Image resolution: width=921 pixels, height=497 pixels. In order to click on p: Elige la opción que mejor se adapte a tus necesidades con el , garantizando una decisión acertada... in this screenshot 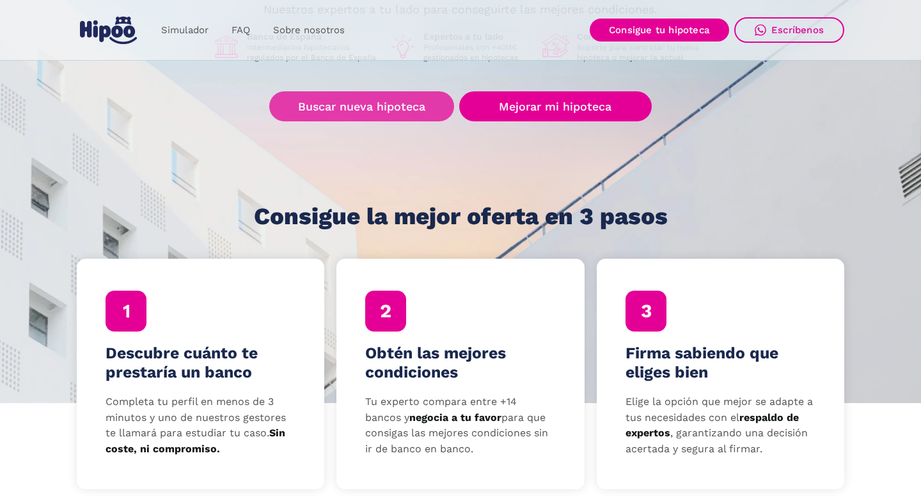, I will do `click(721, 426)`.